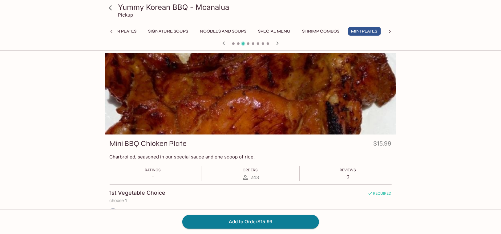  What do you see at coordinates (250, 157) in the screenshot?
I see `p: Charbroiled, seasoned in our special sauce and one scoop of rice.` at bounding box center [250, 157].